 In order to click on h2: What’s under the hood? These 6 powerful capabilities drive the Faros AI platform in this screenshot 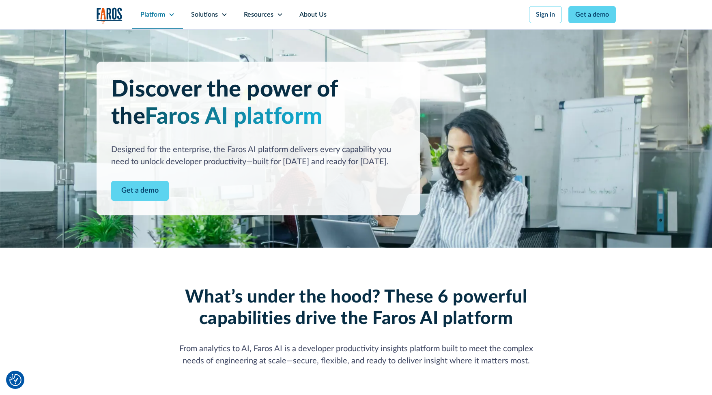, I will do `click(356, 308)`.